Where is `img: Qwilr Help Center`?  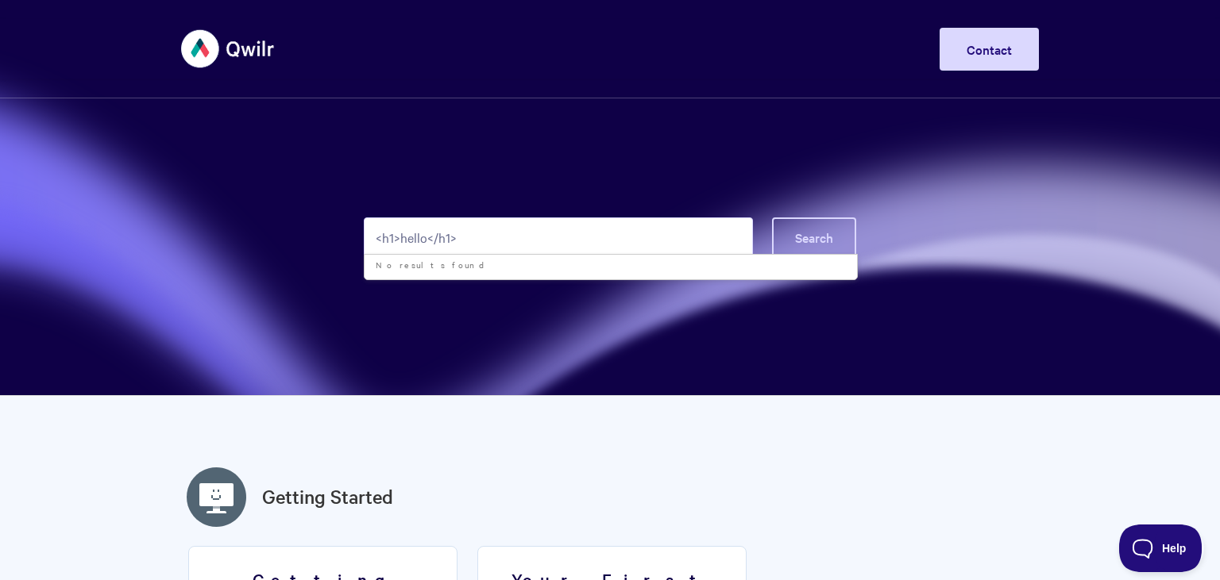
img: Qwilr Help Center is located at coordinates (228, 48).